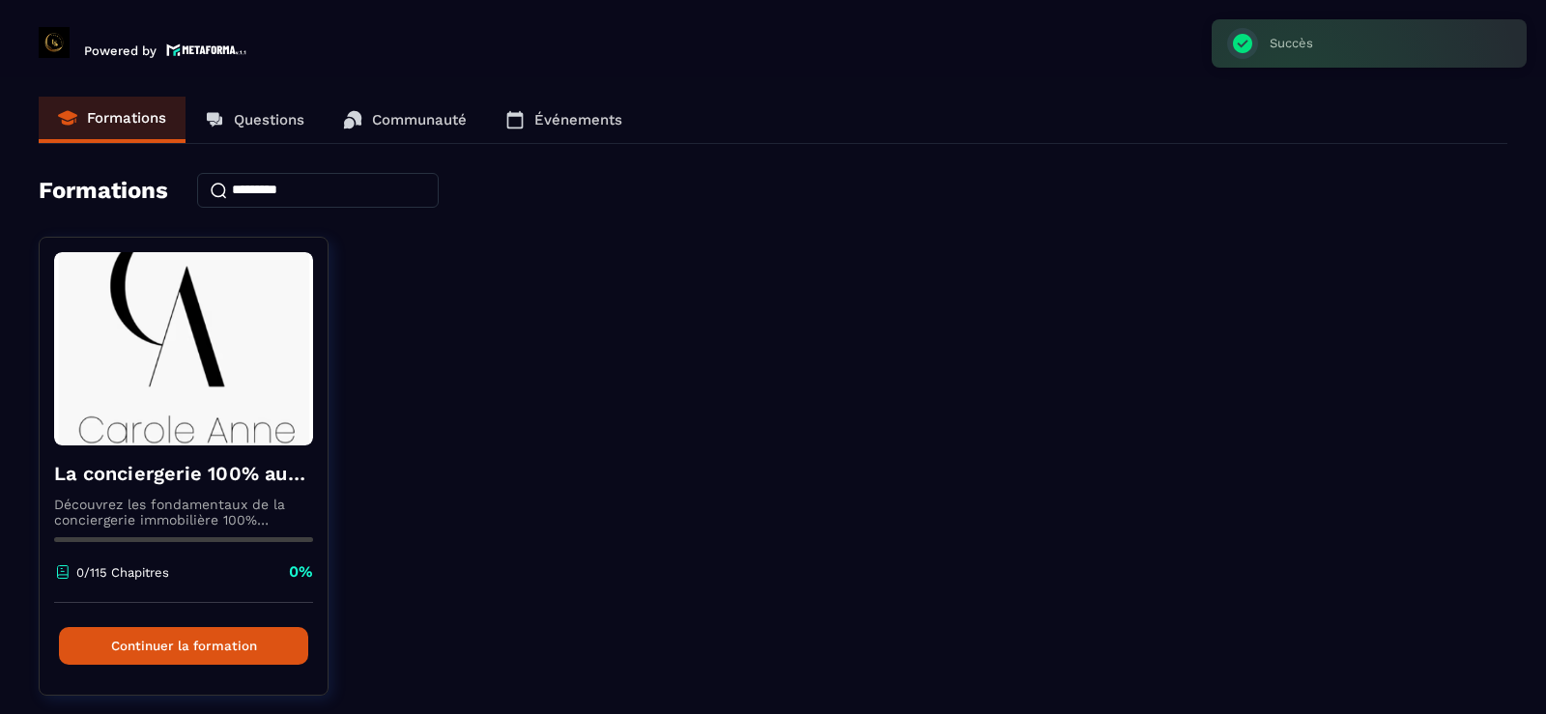 The image size is (1546, 714). Describe the element at coordinates (254, 120) in the screenshot. I see `a: Questions` at that location.